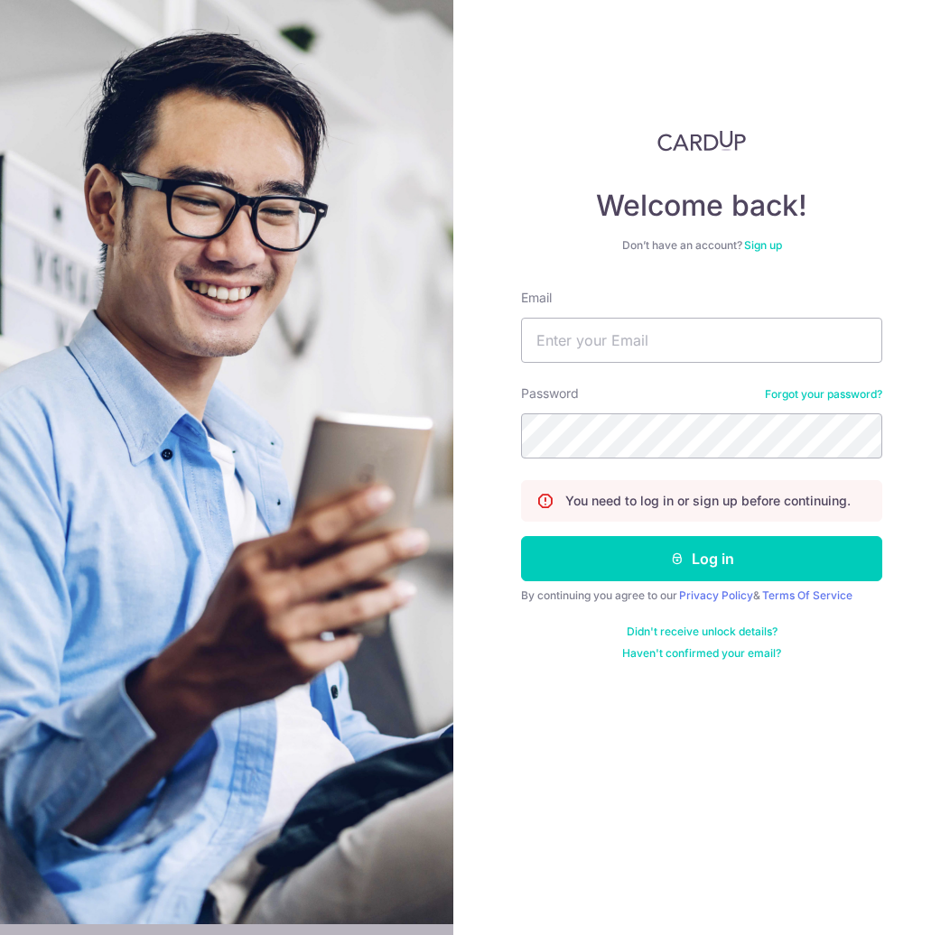 This screenshot has height=935, width=950. I want to click on a: Privacy Policy, so click(716, 595).